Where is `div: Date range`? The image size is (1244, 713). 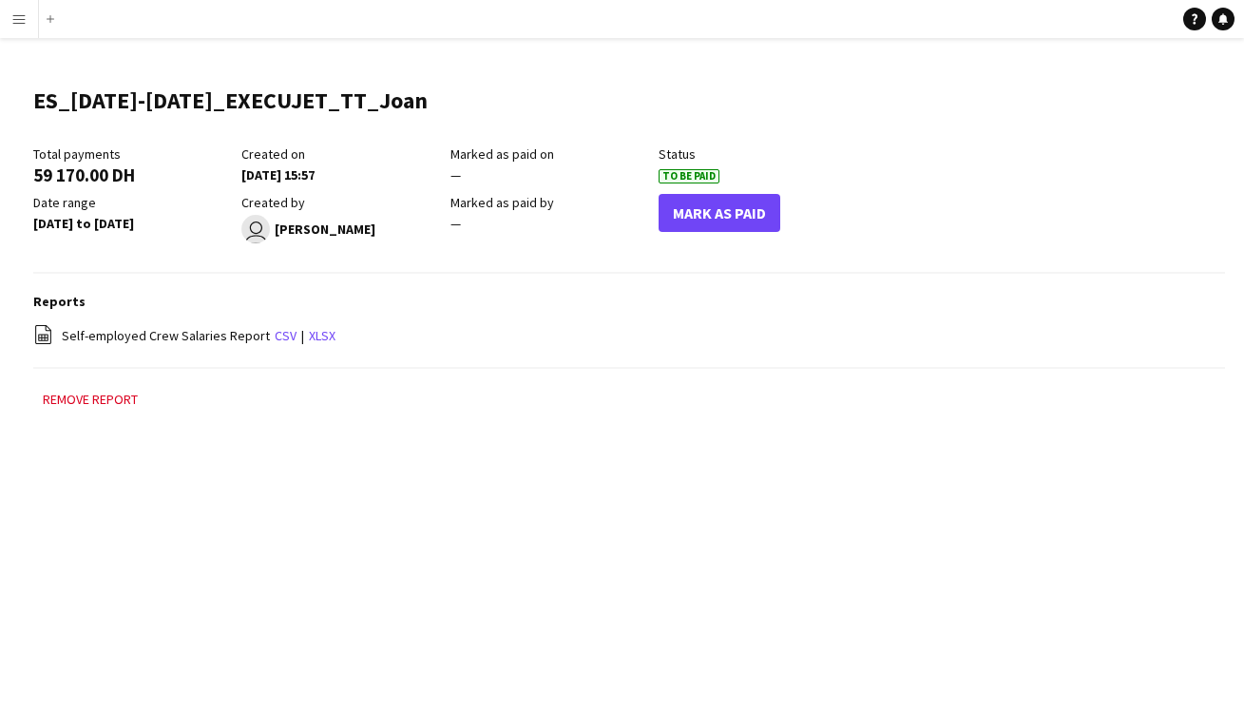 div: Date range is located at coordinates (132, 202).